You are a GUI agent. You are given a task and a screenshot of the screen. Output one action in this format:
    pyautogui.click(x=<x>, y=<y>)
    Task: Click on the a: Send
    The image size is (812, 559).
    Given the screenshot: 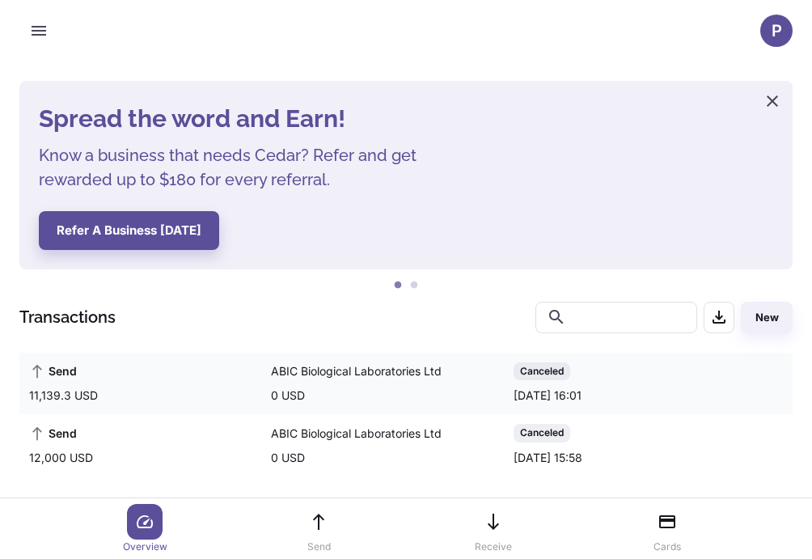 What is the action you would take?
    pyautogui.click(x=319, y=529)
    